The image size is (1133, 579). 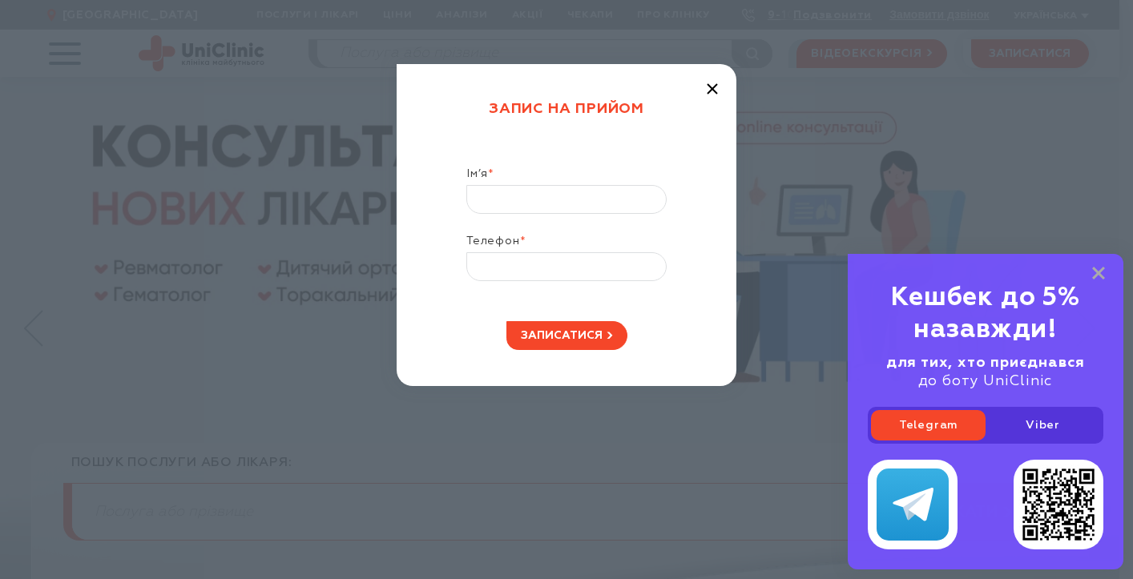 I want to click on span: записатися, so click(x=562, y=336).